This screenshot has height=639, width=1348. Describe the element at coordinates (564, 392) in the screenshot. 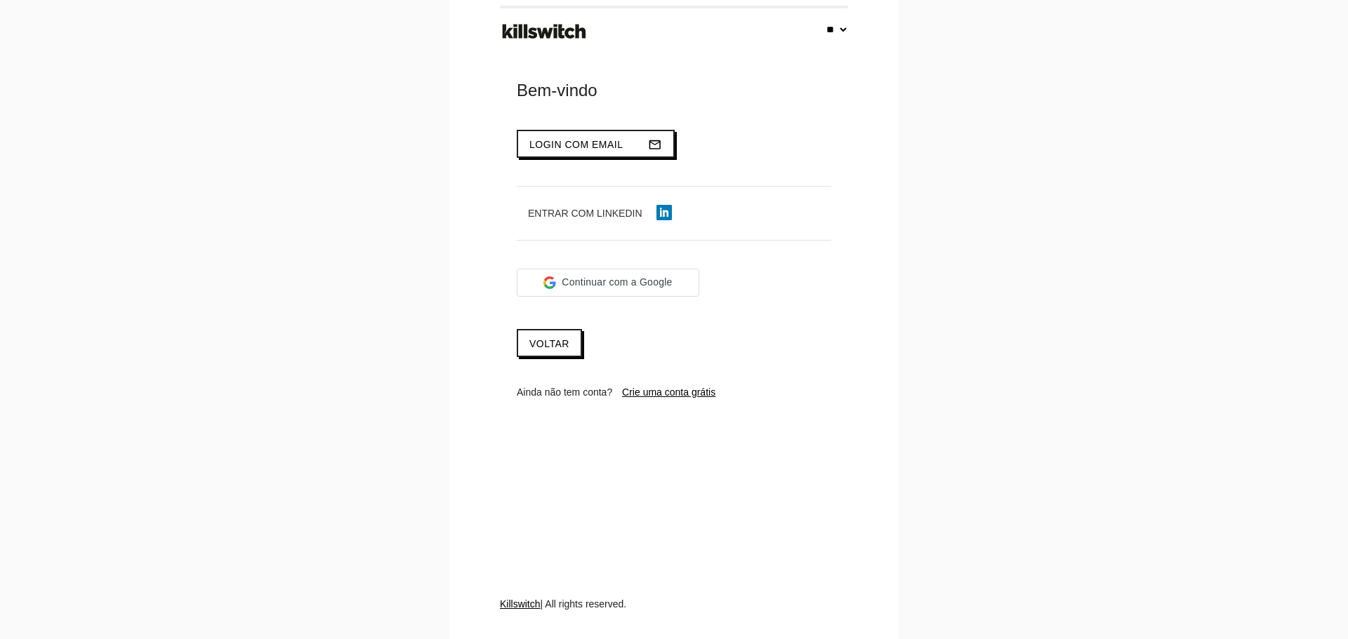

I see `span: Ainda não tem conta?` at that location.